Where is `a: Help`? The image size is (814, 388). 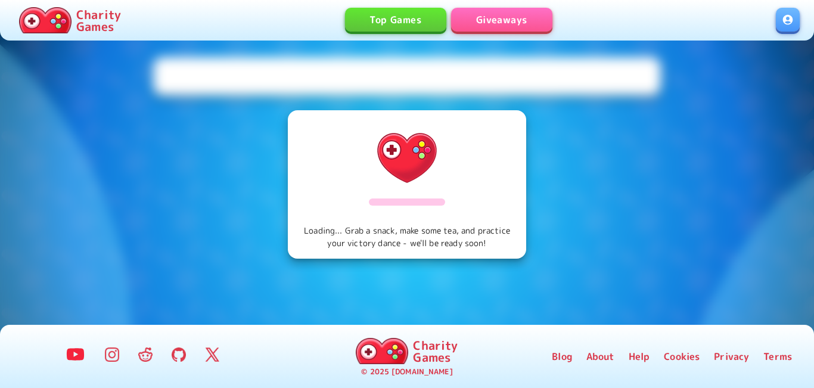 a: Help is located at coordinates (639, 356).